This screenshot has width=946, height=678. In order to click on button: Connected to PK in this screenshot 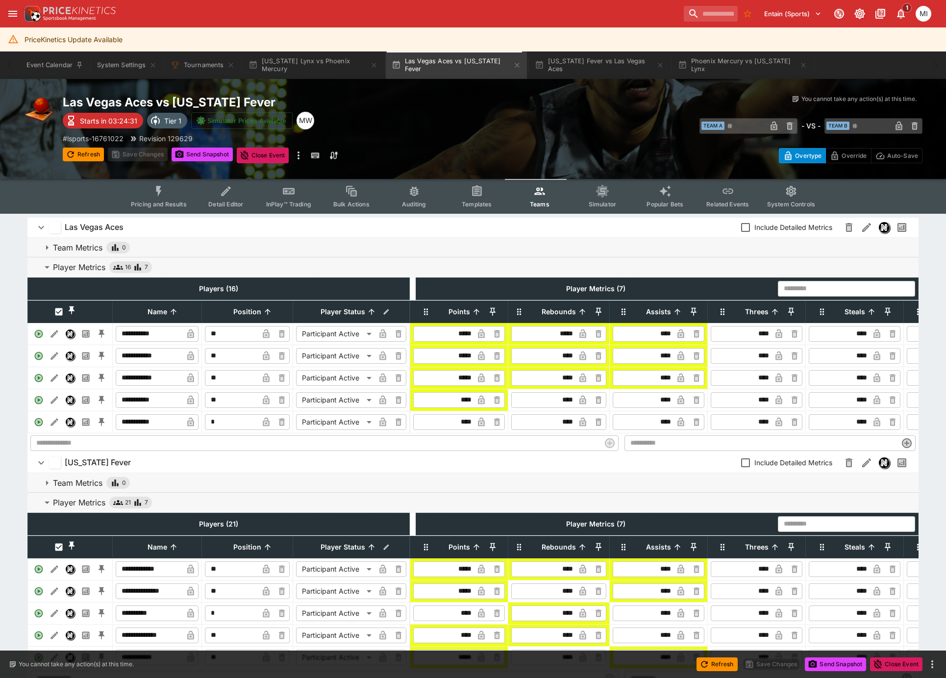, I will do `click(839, 14)`.